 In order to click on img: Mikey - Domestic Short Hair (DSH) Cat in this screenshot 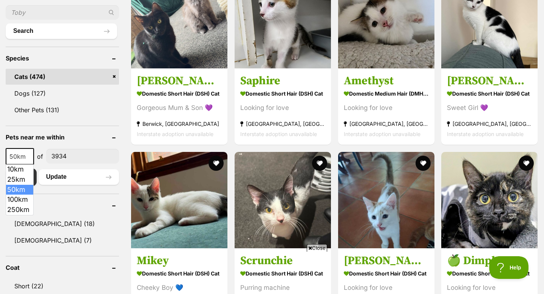, I will do `click(179, 200)`.